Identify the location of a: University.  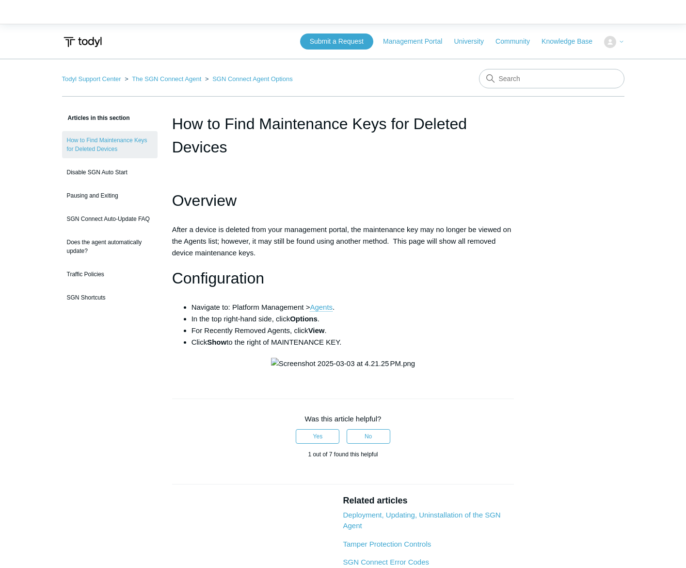
(473, 41).